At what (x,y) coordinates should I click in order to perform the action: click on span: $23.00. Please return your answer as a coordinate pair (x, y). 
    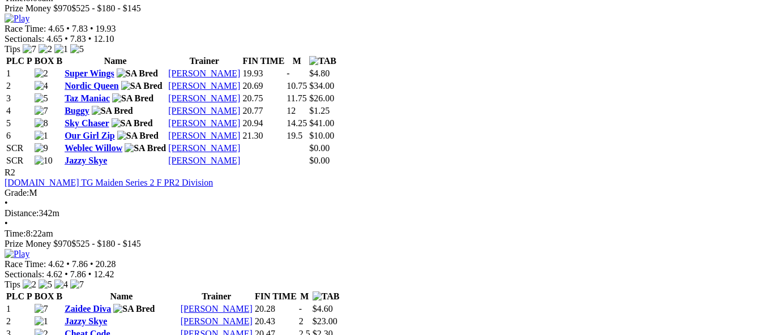
    Looking at the image, I should click on (325, 321).